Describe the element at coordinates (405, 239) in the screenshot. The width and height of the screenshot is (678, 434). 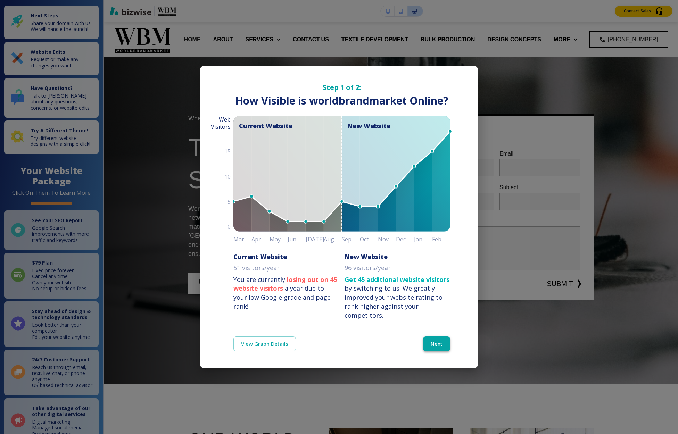
I see `h6: Dec` at that location.